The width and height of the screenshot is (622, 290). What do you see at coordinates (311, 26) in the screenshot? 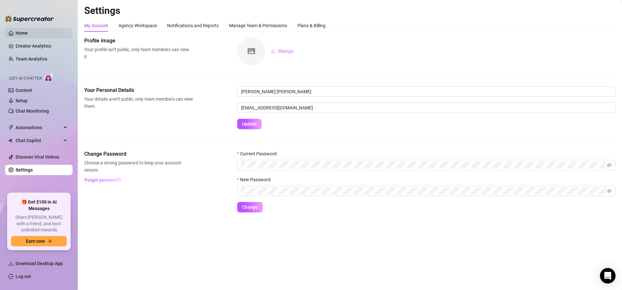
I see `div: Plans & Billing` at bounding box center [311, 26].